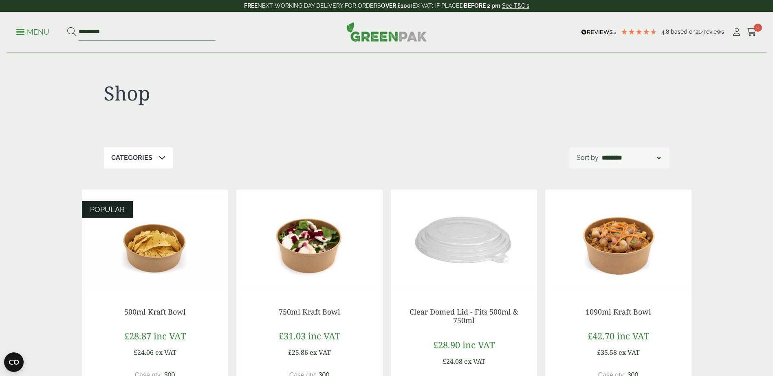 This screenshot has width=773, height=376. Describe the element at coordinates (751, 32) in the screenshot. I see `i: Cart` at that location.